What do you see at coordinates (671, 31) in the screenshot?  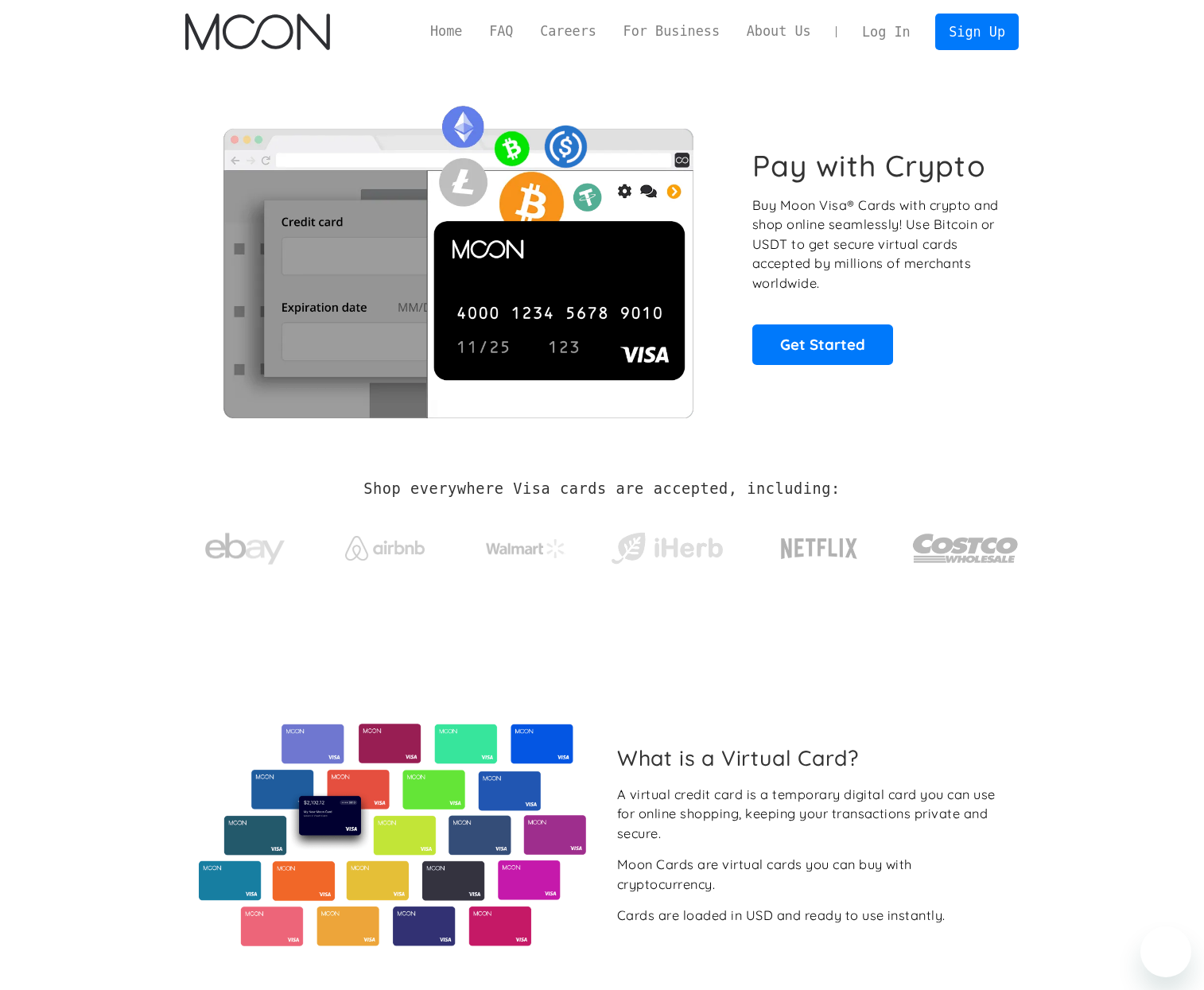 I see `a: For Business` at bounding box center [671, 31].